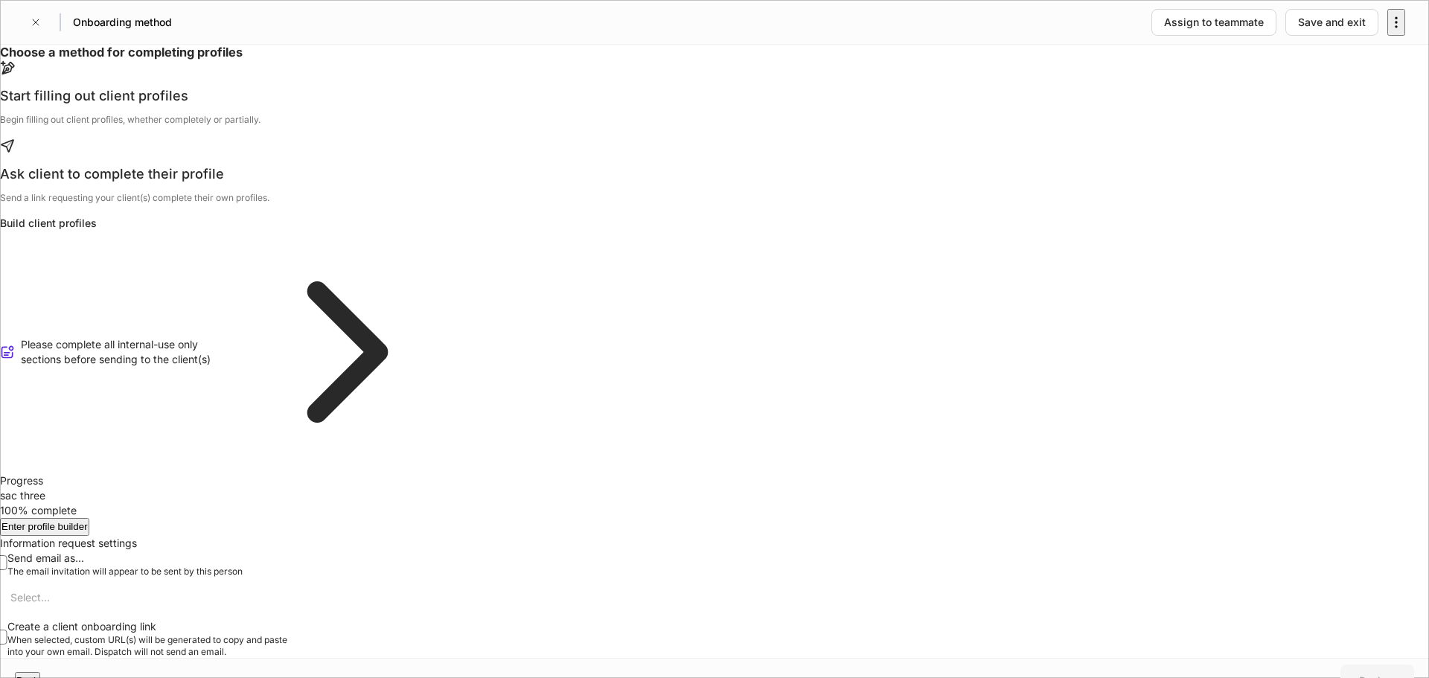 The width and height of the screenshot is (1429, 678). What do you see at coordinates (1214, 22) in the screenshot?
I see `div: Assign to teammate` at bounding box center [1214, 22].